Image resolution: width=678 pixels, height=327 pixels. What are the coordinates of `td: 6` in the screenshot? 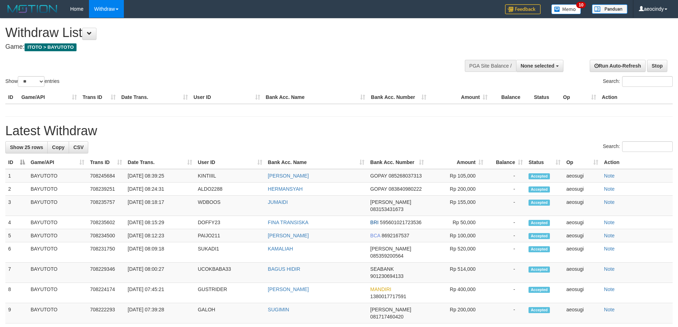 It's located at (16, 252).